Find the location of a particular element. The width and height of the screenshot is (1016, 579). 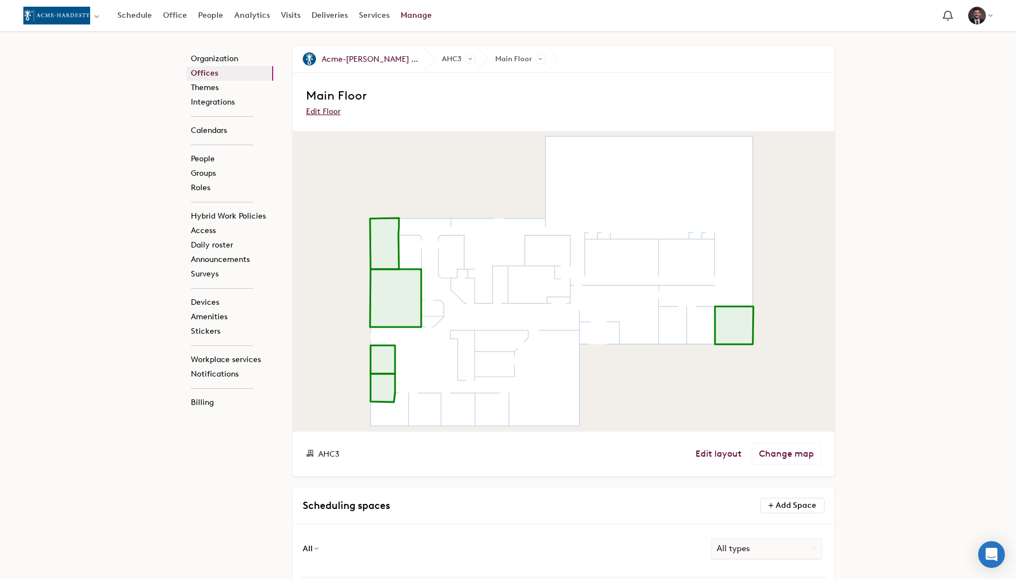

a: Schedule is located at coordinates (135, 16).